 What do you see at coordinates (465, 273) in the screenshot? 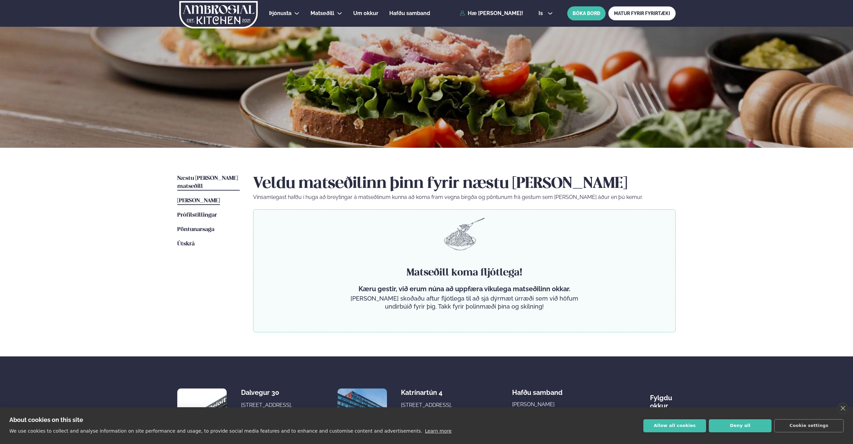
I see `h4: Matseðill koma fljótlega!` at bounding box center [465, 273].